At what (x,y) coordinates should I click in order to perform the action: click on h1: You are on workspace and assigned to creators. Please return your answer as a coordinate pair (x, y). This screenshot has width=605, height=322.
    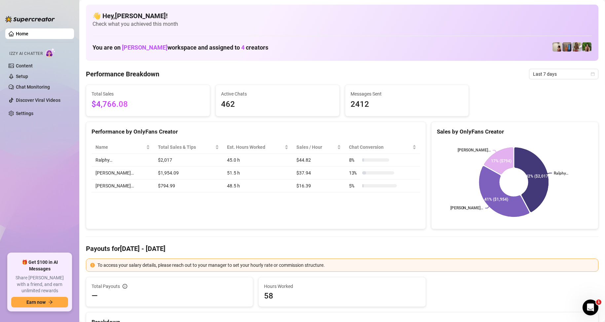
    Looking at the image, I should click on (181, 48).